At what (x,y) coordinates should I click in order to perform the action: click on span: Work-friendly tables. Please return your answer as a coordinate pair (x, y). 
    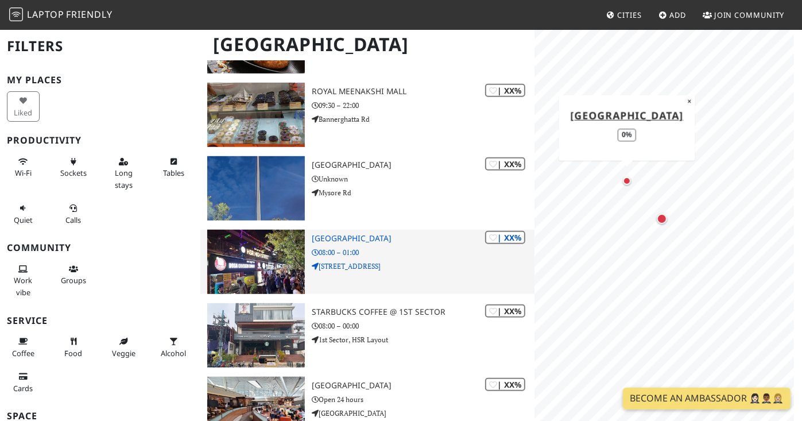
    Looking at the image, I should click on (173, 173).